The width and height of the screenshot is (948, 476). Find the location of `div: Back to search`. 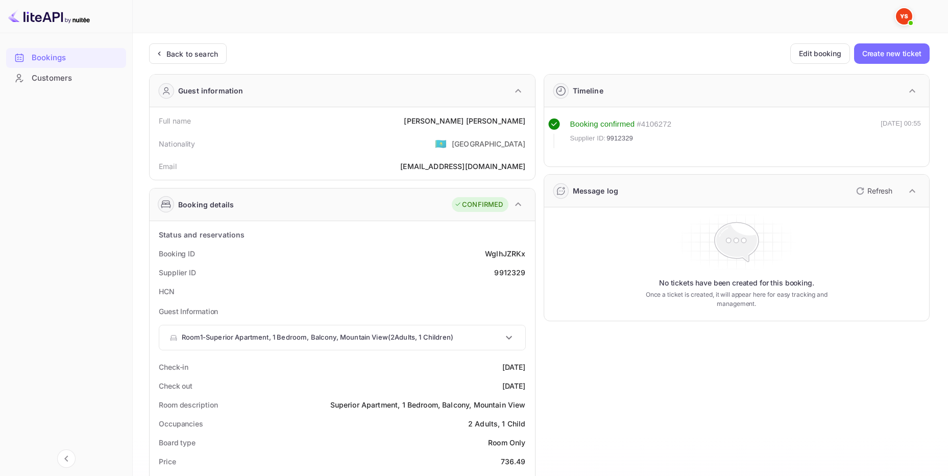

div: Back to search is located at coordinates (192, 54).